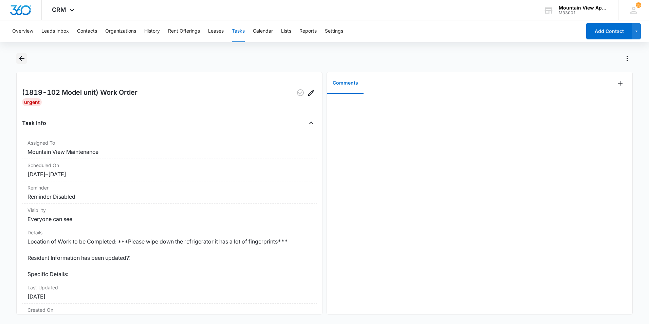 The image size is (649, 324). I want to click on button: Organizations, so click(121, 31).